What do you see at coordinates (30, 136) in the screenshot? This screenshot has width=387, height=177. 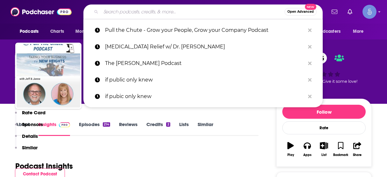 I see `p: Details` at bounding box center [30, 136].